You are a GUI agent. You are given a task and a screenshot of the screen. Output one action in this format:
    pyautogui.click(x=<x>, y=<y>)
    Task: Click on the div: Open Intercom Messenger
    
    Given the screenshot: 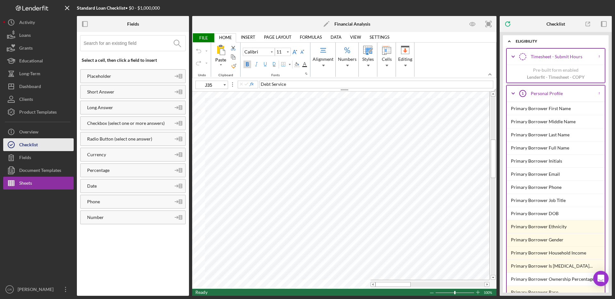 What is the action you would take?
    pyautogui.click(x=601, y=279)
    